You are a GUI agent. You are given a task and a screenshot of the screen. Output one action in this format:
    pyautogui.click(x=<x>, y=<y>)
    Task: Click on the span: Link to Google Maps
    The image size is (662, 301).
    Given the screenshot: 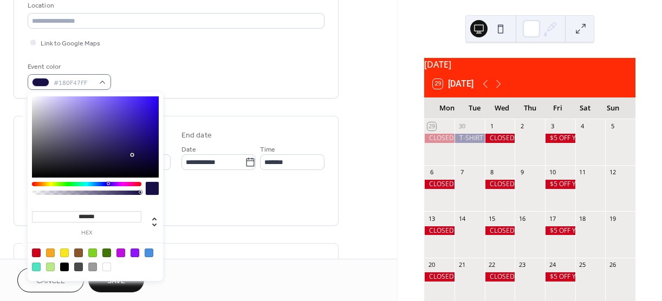 What is the action you would take?
    pyautogui.click(x=70, y=43)
    